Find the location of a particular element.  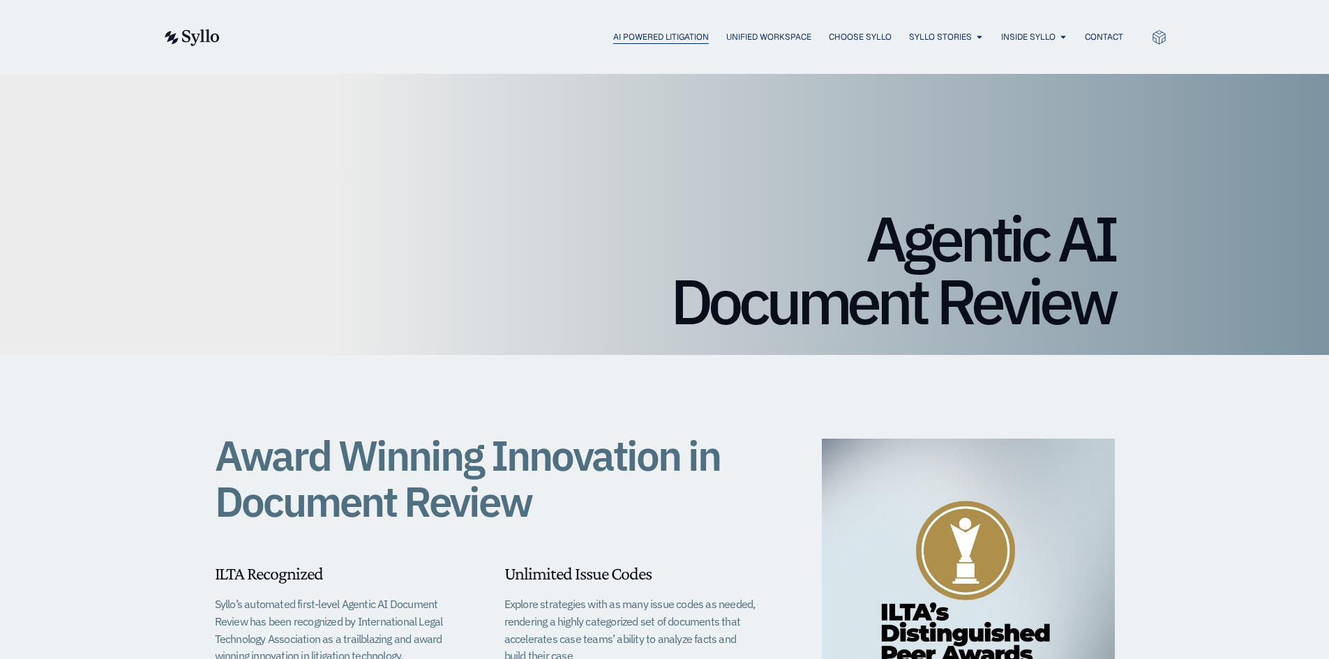

img: syllo is located at coordinates (191, 38).